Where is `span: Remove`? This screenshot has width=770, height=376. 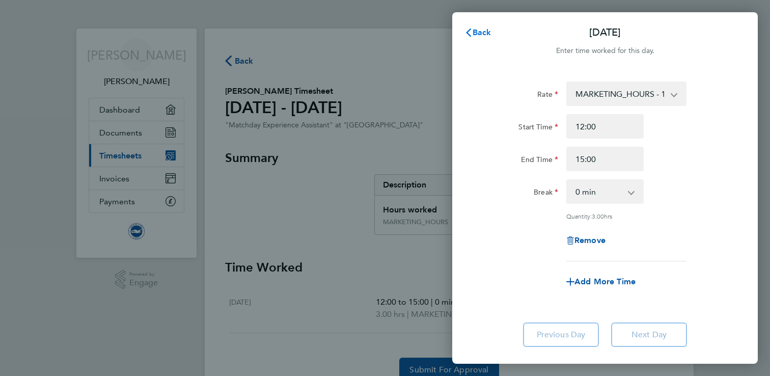
span: Remove is located at coordinates (590, 240).